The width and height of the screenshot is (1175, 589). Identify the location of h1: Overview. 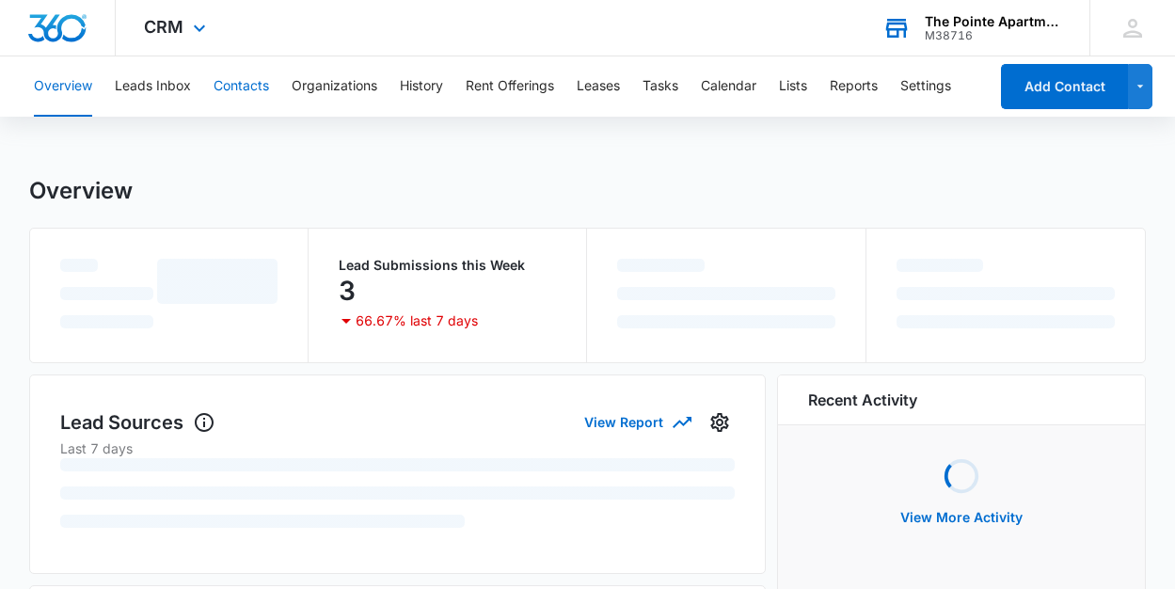
(81, 191).